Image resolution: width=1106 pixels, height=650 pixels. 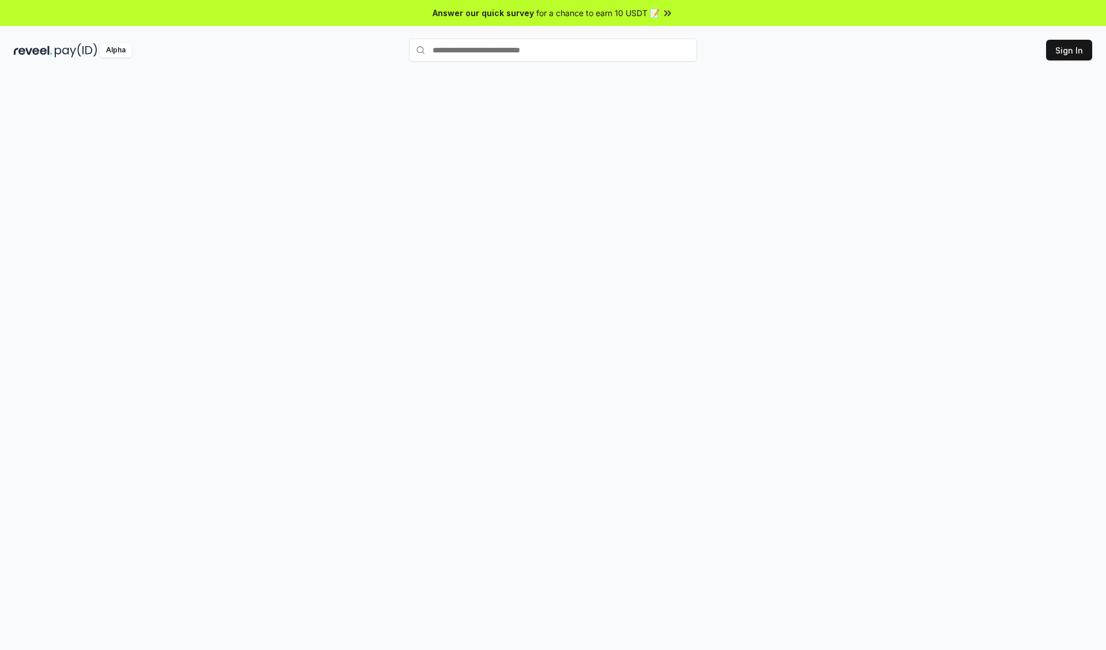 What do you see at coordinates (483, 13) in the screenshot?
I see `span: Answer our quick survey` at bounding box center [483, 13].